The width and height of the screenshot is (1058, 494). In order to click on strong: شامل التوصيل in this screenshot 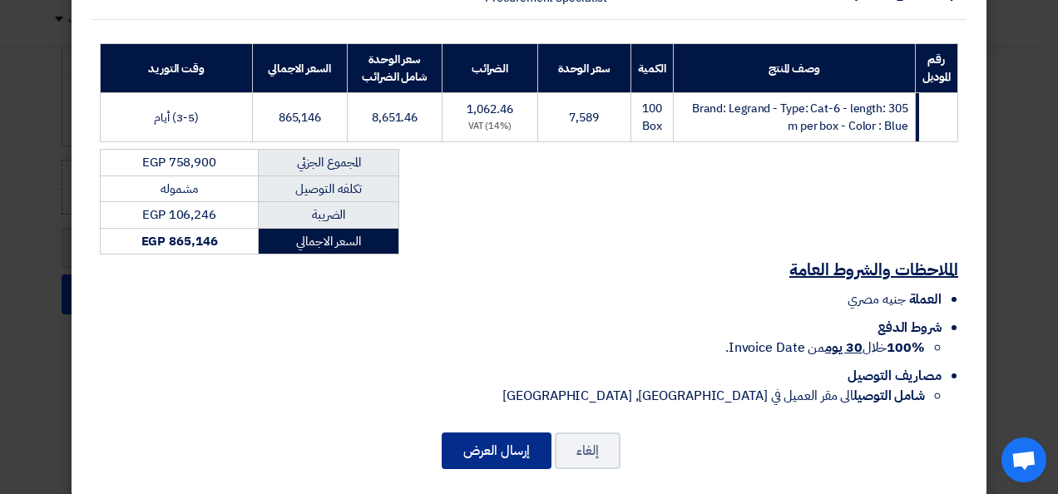, I will do `click(889, 396)`.